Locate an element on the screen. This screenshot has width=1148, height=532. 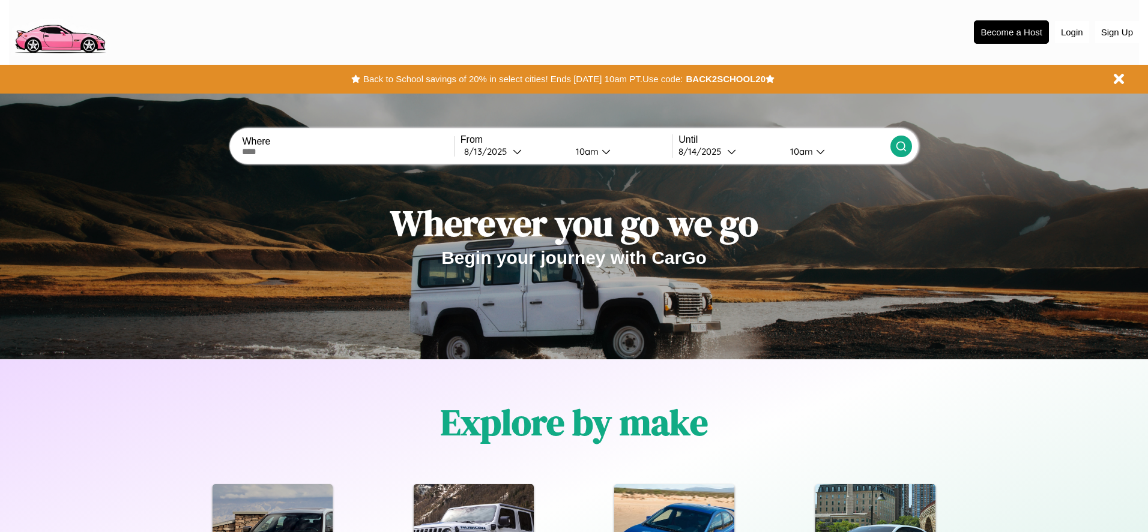
button: Login is located at coordinates (1071, 32).